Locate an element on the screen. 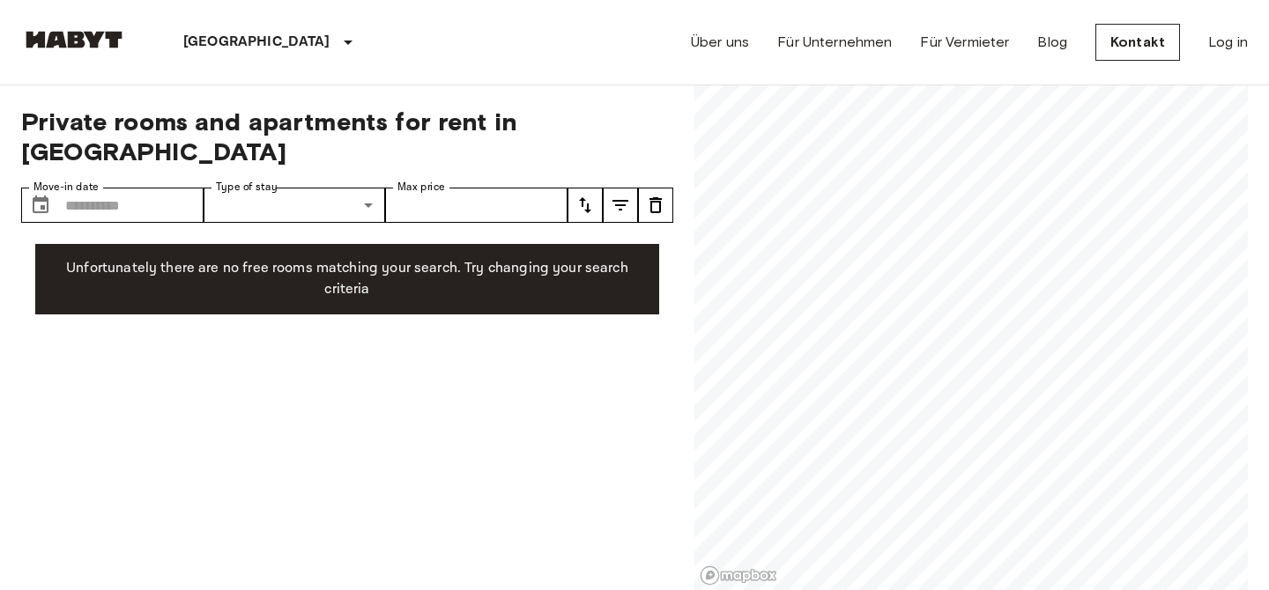 The height and width of the screenshot is (590, 1269). a: Für Vermieter is located at coordinates (964, 42).